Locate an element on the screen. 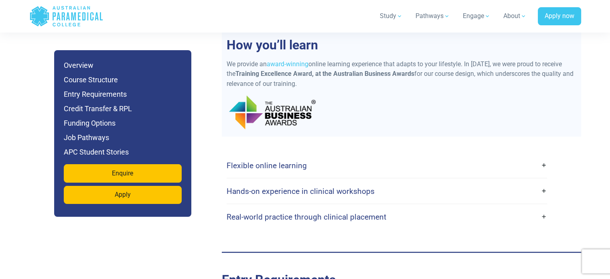 The width and height of the screenshot is (610, 279). strong: Training Excellence Award, at the Australian Business Awards is located at coordinates (325, 73).